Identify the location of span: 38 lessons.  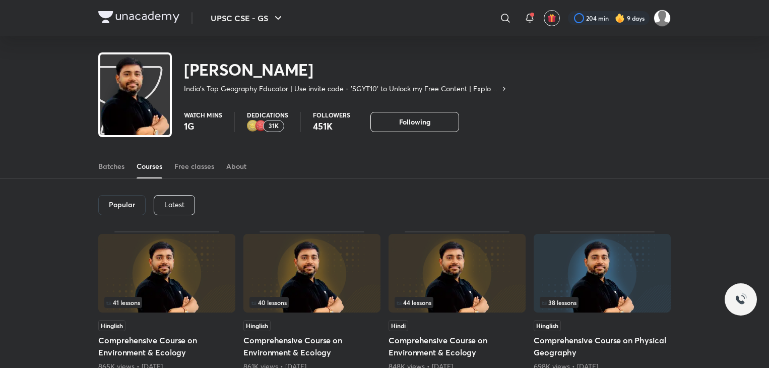
(559, 302).